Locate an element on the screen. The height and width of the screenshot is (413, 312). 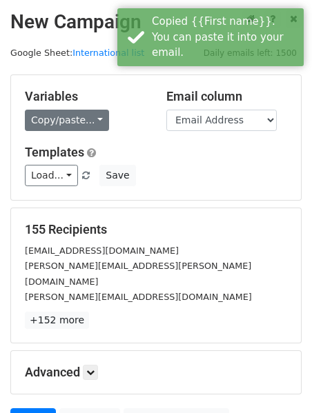
a: International list is located at coordinates (108, 52).